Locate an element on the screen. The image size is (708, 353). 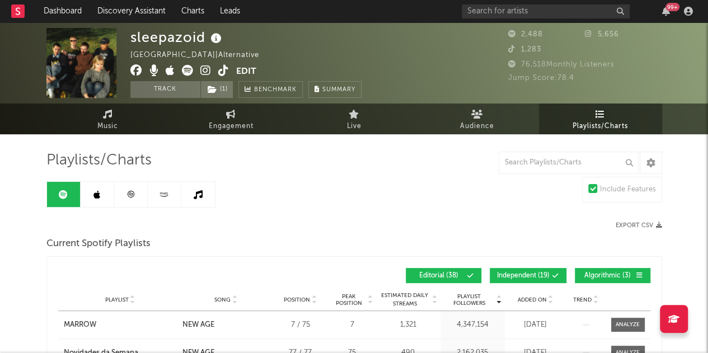
div: 1,321 is located at coordinates (408, 325).